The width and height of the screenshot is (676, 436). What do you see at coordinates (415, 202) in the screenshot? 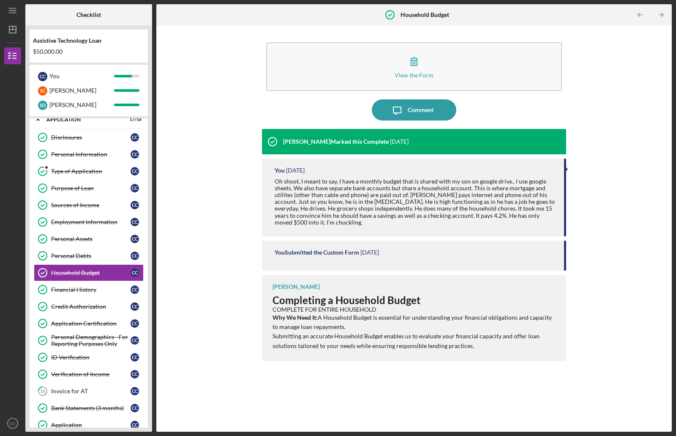
I see `div: Oh shoot, I meant to say, I have a monthly budget that is shared with my son on google drive.. I ...` at bounding box center [415, 202].